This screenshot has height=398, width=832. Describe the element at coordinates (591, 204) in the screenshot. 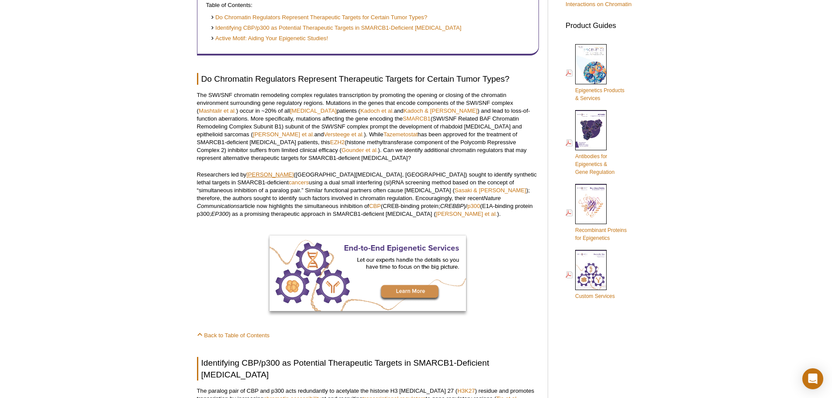

I see `img: Rec_prots_140604_cover_web_70x200` at that location.